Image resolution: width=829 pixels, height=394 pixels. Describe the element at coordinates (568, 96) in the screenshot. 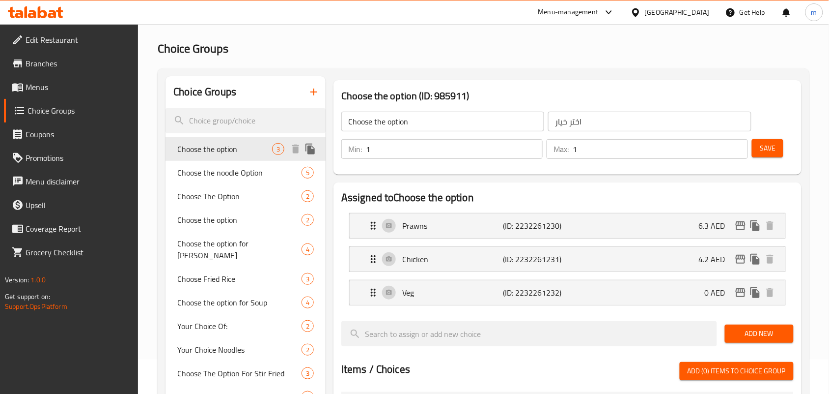

I see `h3: Choose the option (ID: 985911)` at that location.